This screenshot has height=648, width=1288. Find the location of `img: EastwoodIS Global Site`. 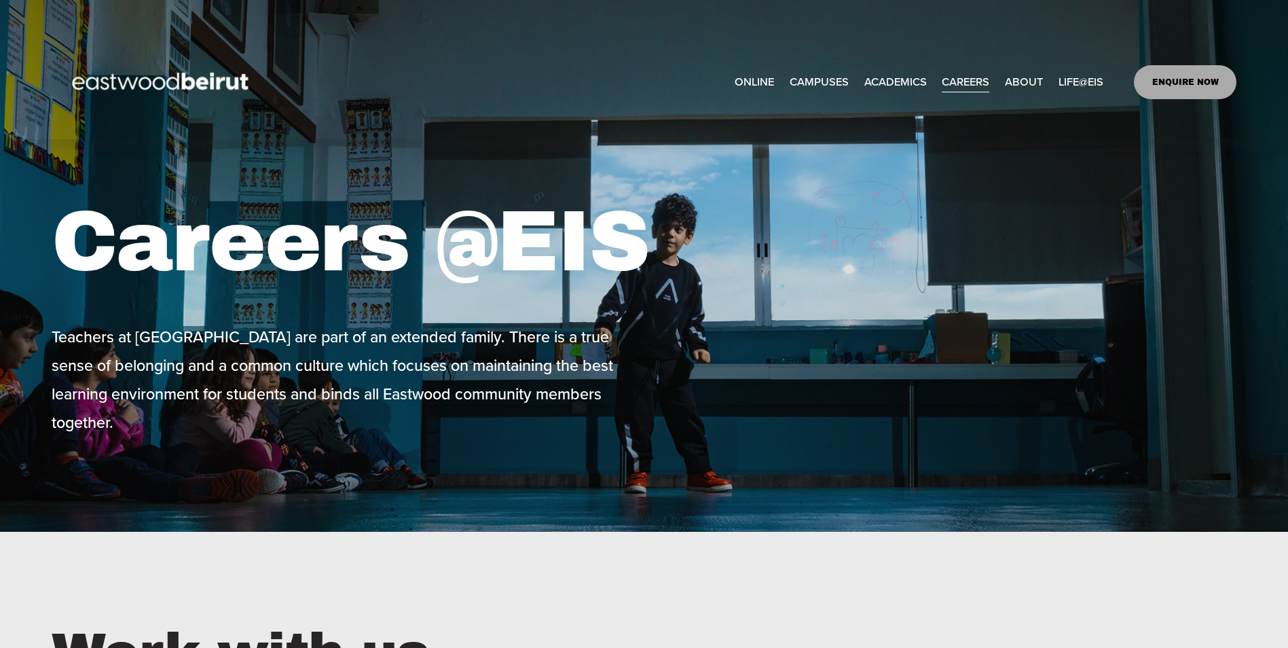

img: EastwoodIS Global Site is located at coordinates (162, 82).